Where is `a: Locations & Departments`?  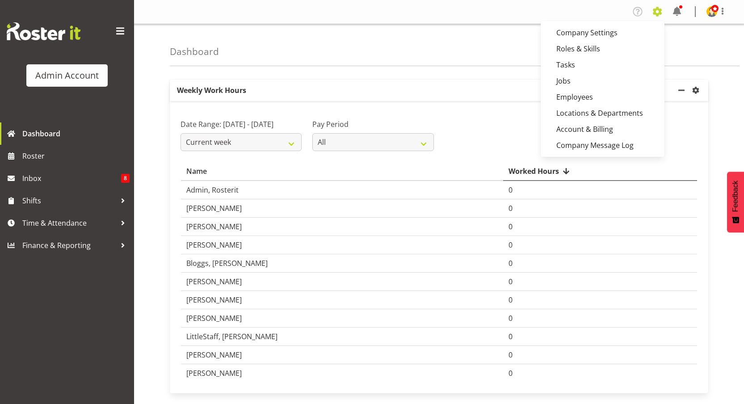
a: Locations & Departments is located at coordinates (602, 113).